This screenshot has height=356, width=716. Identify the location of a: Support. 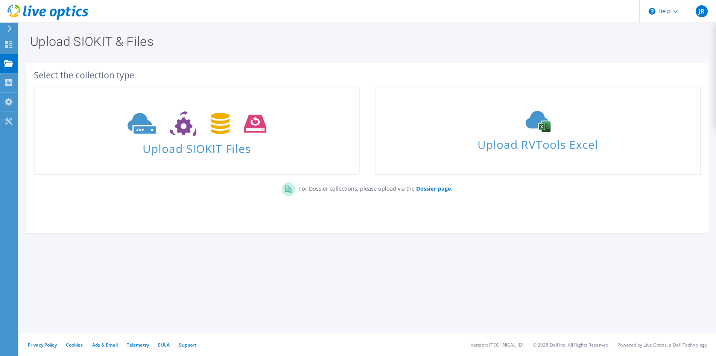
(187, 344).